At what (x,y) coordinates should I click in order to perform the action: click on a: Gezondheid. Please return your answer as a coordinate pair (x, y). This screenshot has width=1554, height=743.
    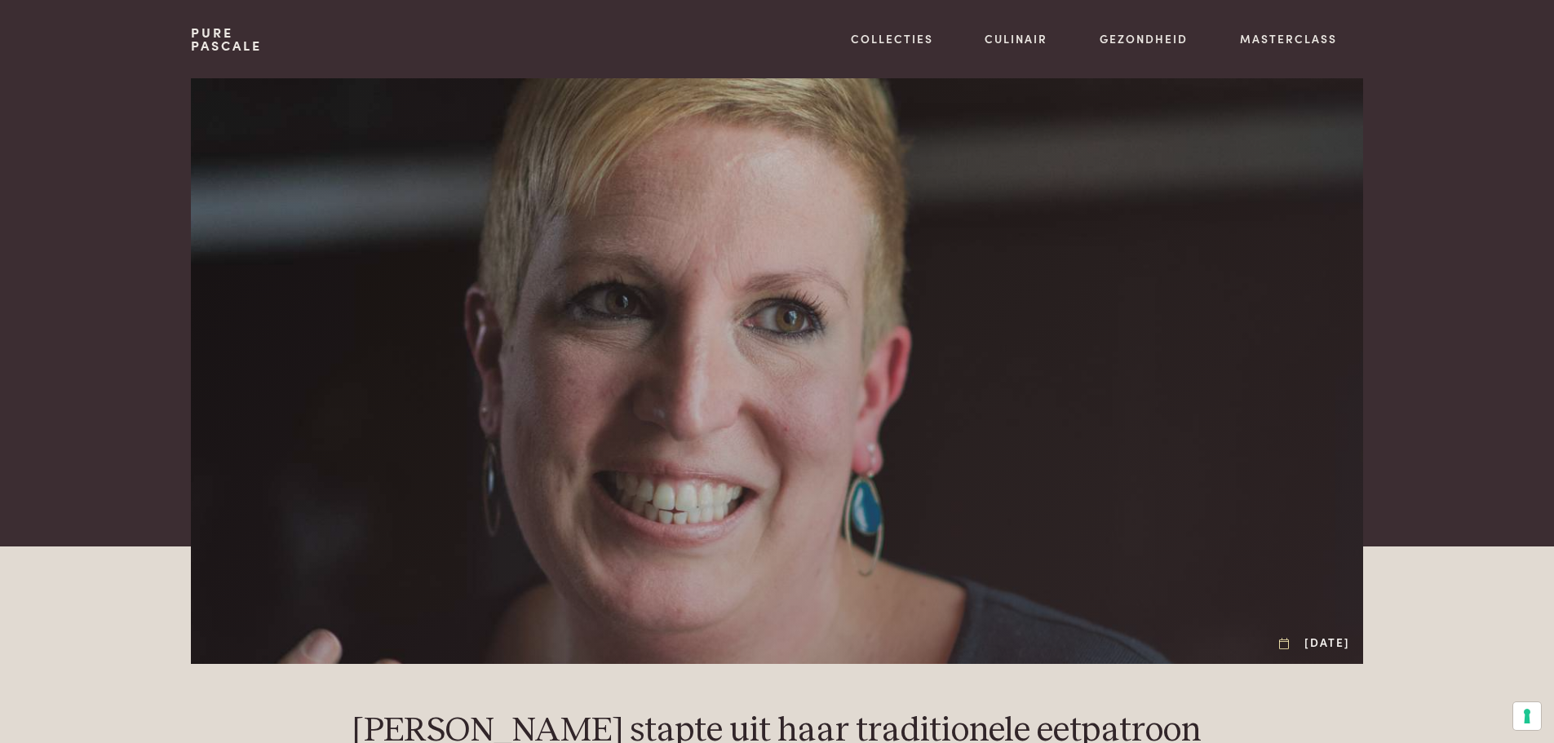
    Looking at the image, I should click on (1143, 38).